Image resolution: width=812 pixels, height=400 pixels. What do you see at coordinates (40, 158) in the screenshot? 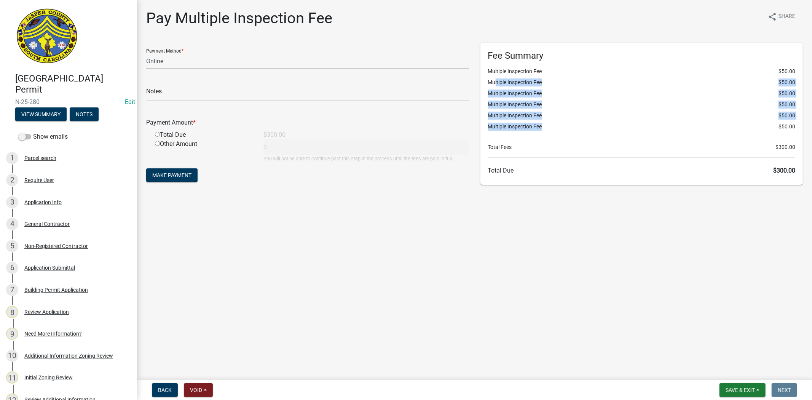
I see `div: Parcel search` at bounding box center [40, 158].